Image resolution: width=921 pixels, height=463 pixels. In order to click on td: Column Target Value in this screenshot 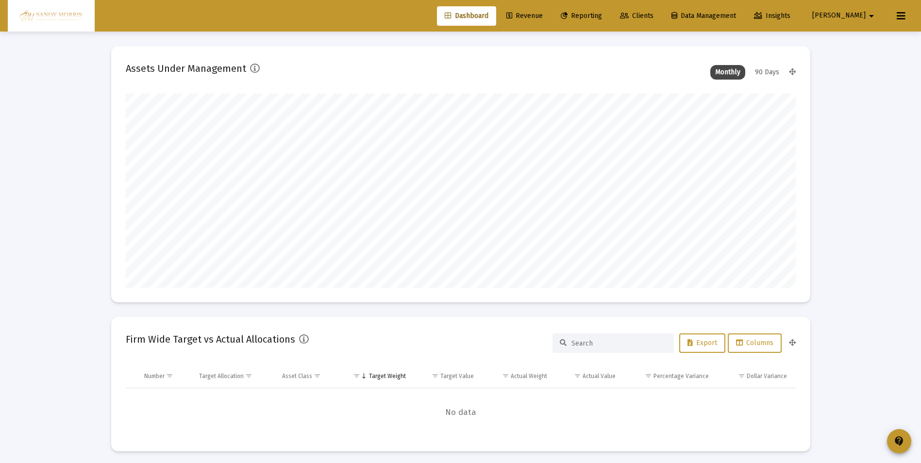, I will do `click(447, 376)`.